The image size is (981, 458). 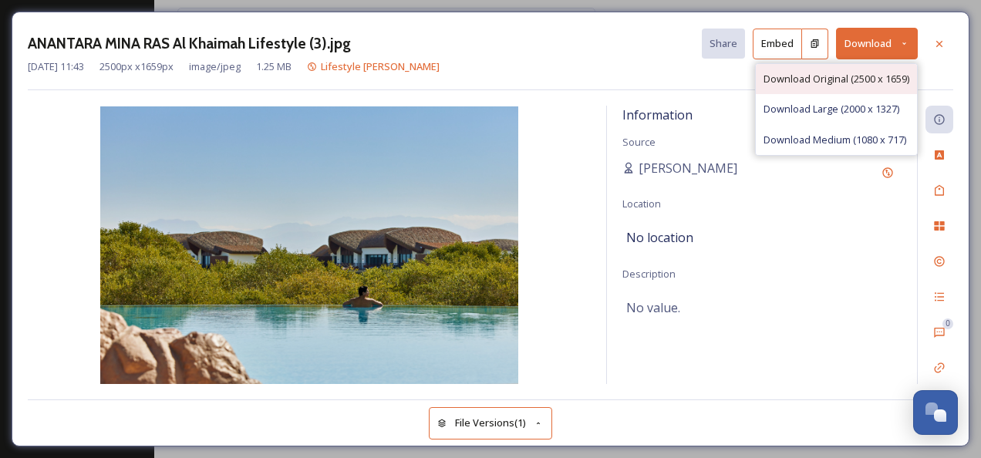 What do you see at coordinates (189, 43) in the screenshot?
I see `h3: ANANTARA MINA RAS Al Khaimah Lifestyle (3).jpg` at bounding box center [189, 43].